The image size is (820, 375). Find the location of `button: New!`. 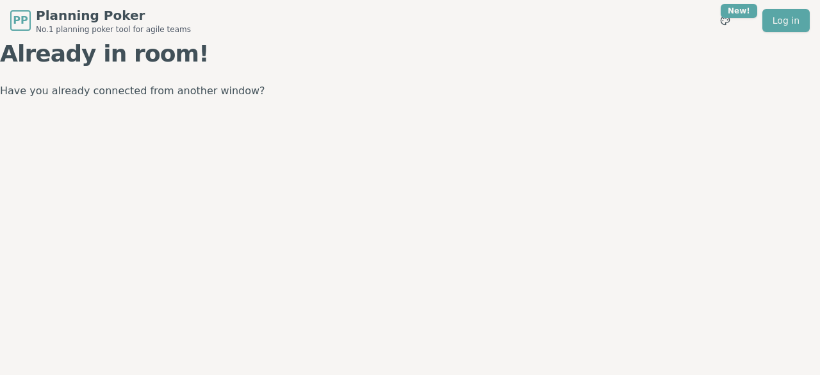

button: New! is located at coordinates (725, 20).